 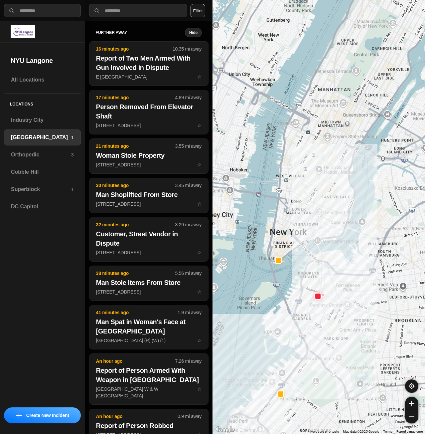 What do you see at coordinates (42, 120) in the screenshot?
I see `h3: Industry City` at bounding box center [42, 120].